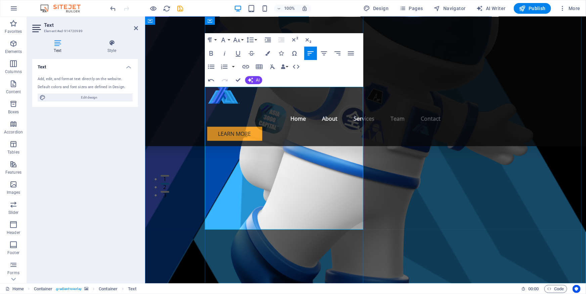 This screenshot has height=294, width=586. Describe the element at coordinates (13, 273) in the screenshot. I see `p: Forms` at that location.